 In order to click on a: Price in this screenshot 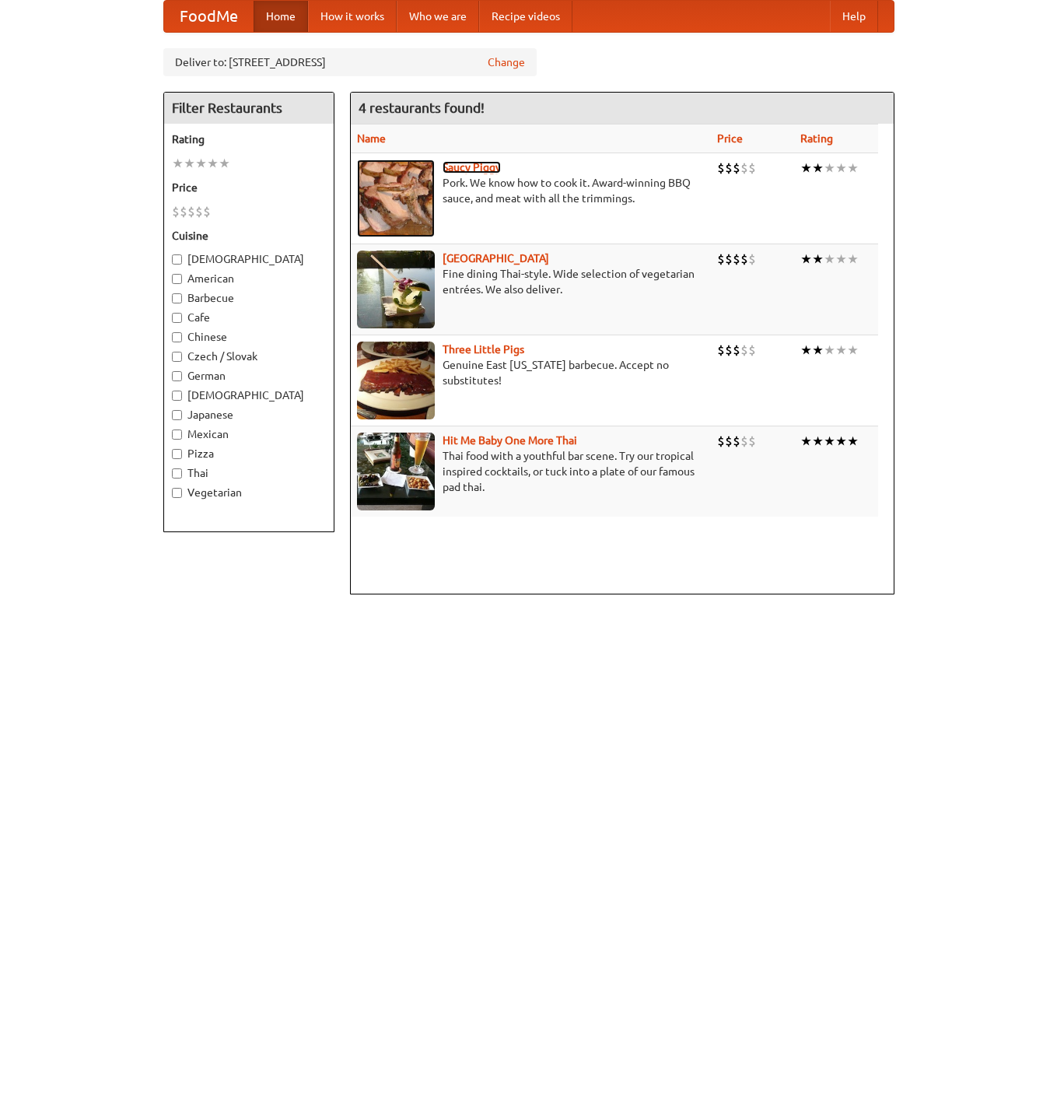, I will do `click(730, 138)`.